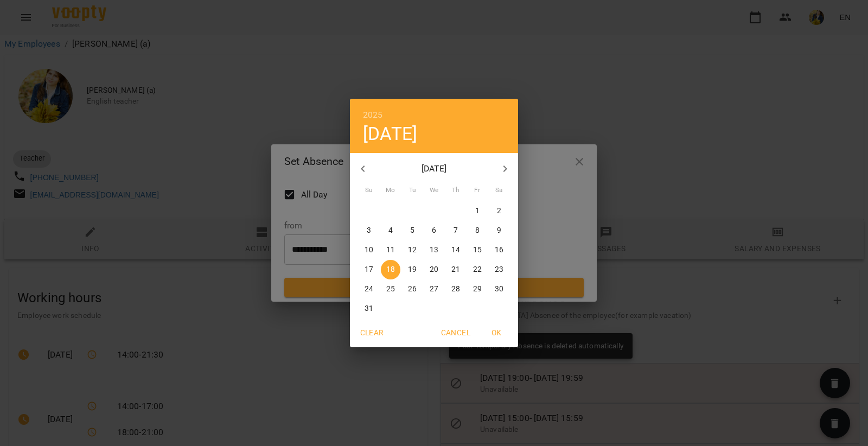 The image size is (868, 446). What do you see at coordinates (369, 309) in the screenshot?
I see `p: 31` at bounding box center [369, 309].